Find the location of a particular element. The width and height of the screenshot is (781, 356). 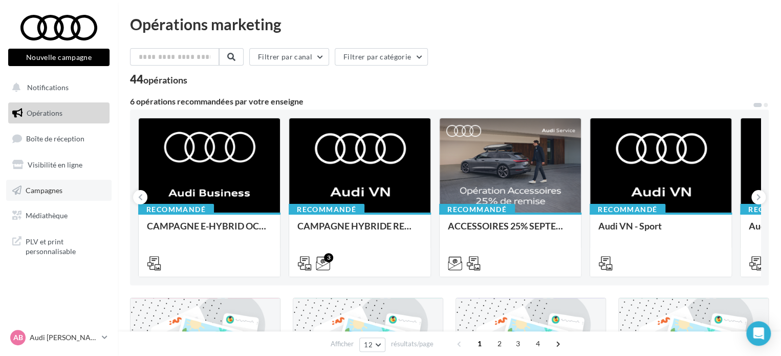

button: Filtrer par canal is located at coordinates (289, 57).